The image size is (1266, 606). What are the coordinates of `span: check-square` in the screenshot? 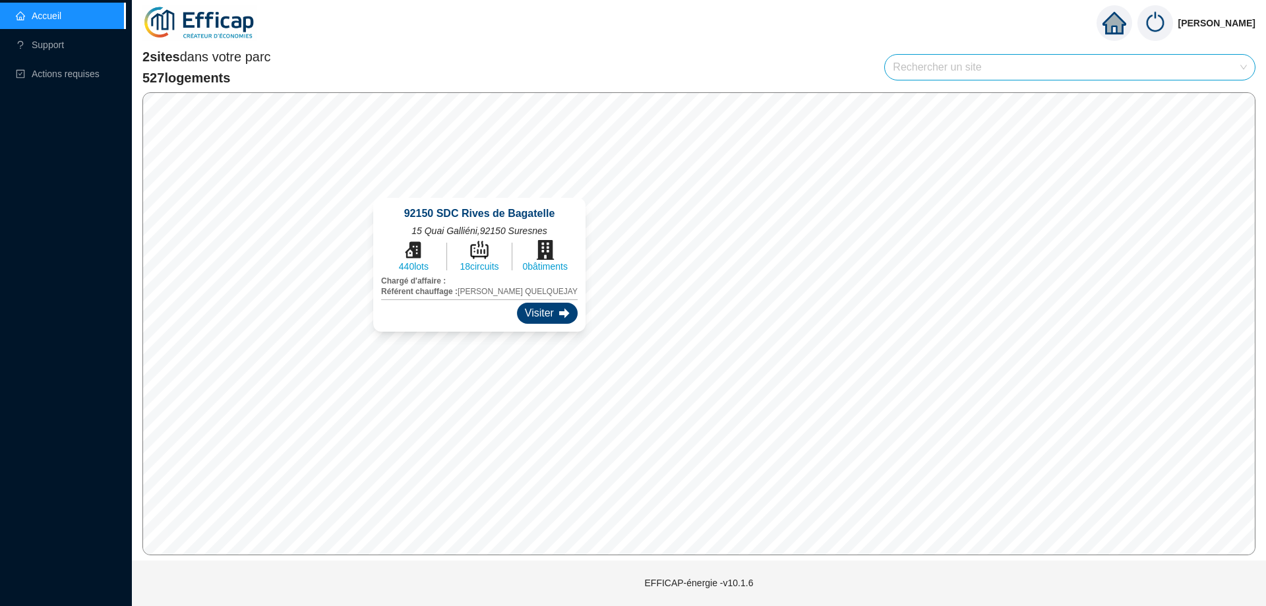 It's located at (20, 74).